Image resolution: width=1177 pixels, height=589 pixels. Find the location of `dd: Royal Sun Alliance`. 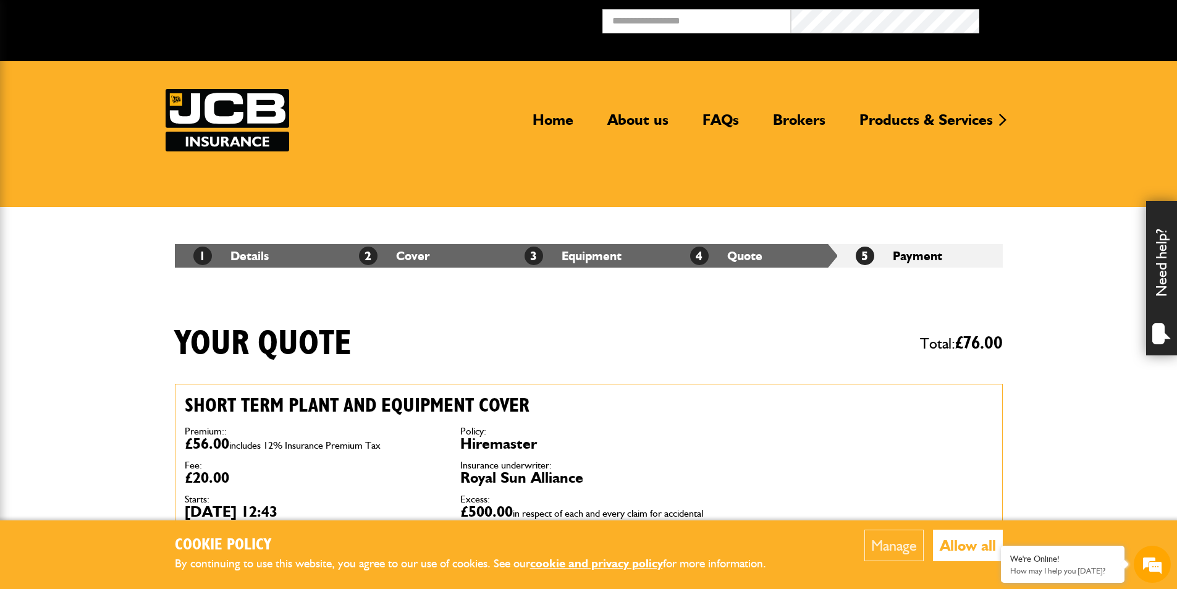

dd: Royal Sun Alliance is located at coordinates (589, 478).